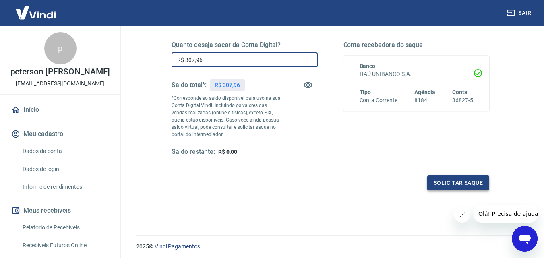  What do you see at coordinates (330, 247) in the screenshot?
I see `p: 2025 ©` at bounding box center [330, 247].